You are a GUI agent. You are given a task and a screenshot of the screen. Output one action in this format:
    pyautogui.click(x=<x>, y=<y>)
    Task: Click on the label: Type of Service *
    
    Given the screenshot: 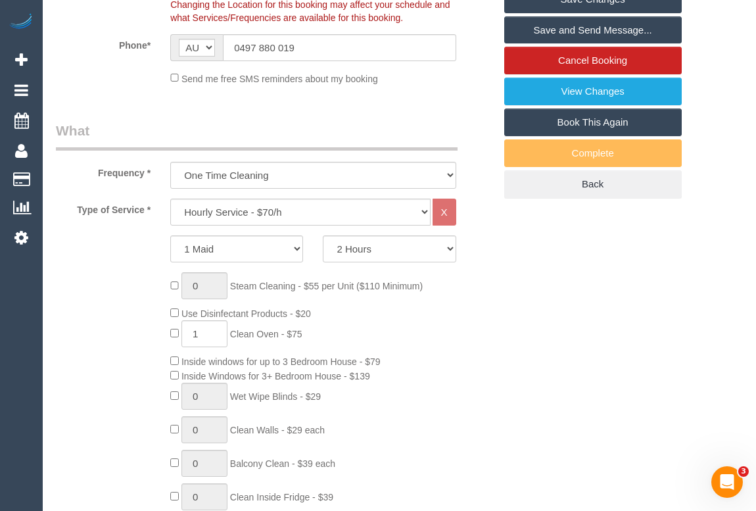 What is the action you would take?
    pyautogui.click(x=103, y=207)
    